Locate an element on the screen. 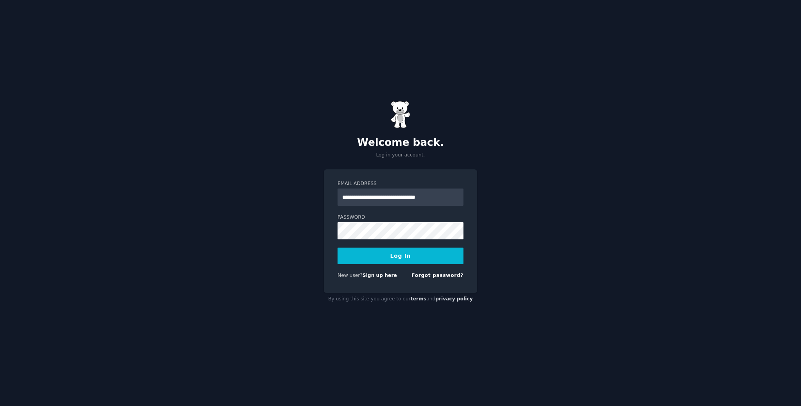  a: privacy policy is located at coordinates (454, 299).